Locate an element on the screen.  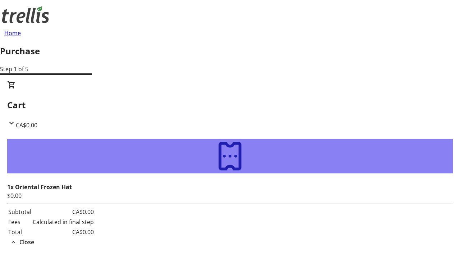
span: CA$0.00 is located at coordinates (27, 125).